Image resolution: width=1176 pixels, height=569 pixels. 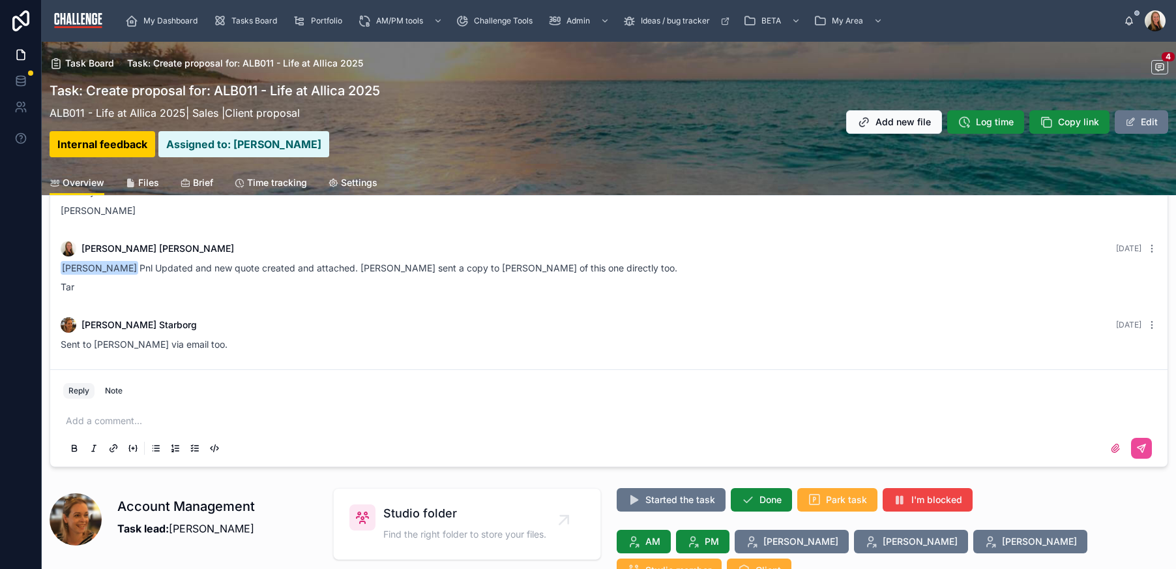 I want to click on a: Files, so click(x=142, y=184).